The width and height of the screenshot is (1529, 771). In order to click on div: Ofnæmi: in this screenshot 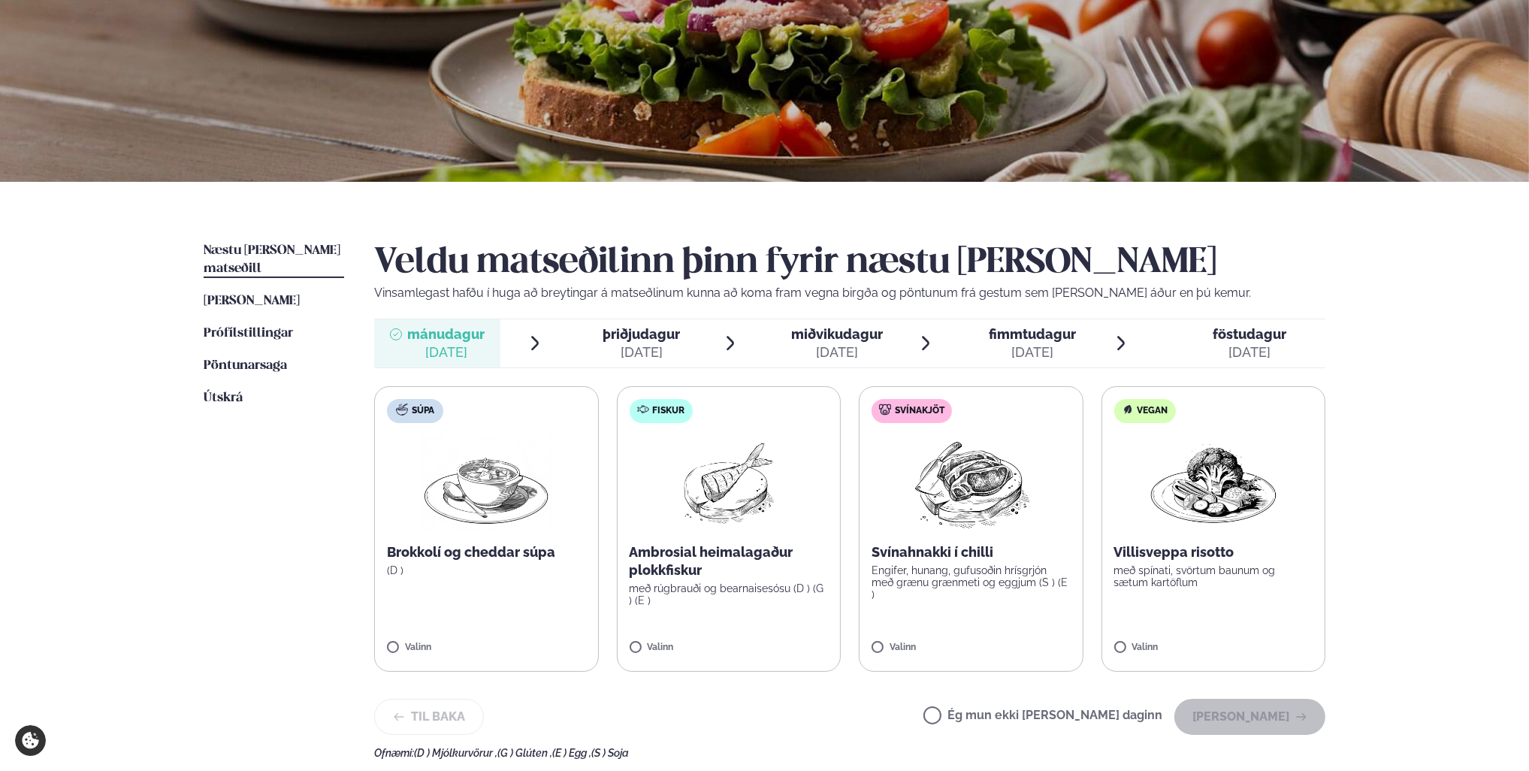, I will do `click(850, 753)`.